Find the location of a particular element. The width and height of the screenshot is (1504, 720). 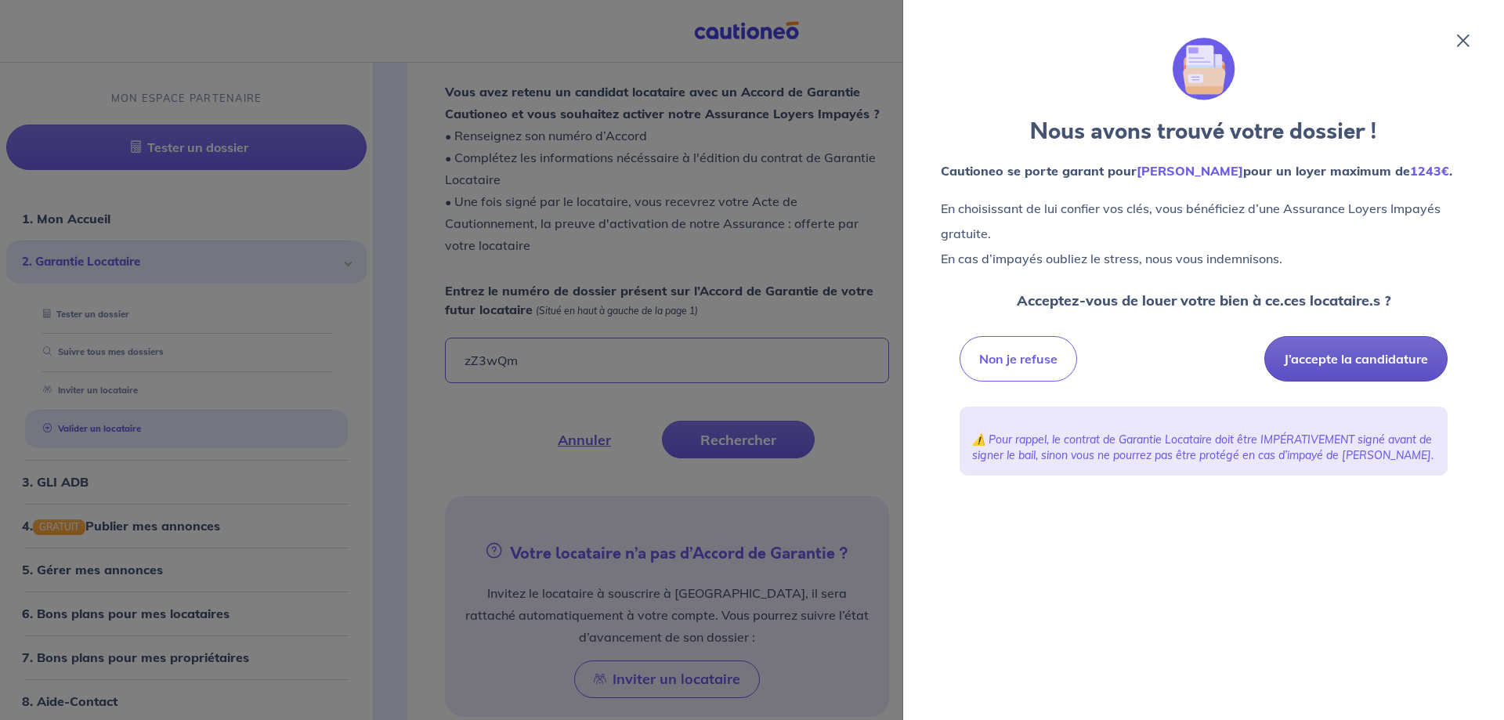

p: En choisissant de lui confier vos clés, vous bénéficiez d’une Assurance Loyers Impayés gratuite. ... is located at coordinates (1203, 233).